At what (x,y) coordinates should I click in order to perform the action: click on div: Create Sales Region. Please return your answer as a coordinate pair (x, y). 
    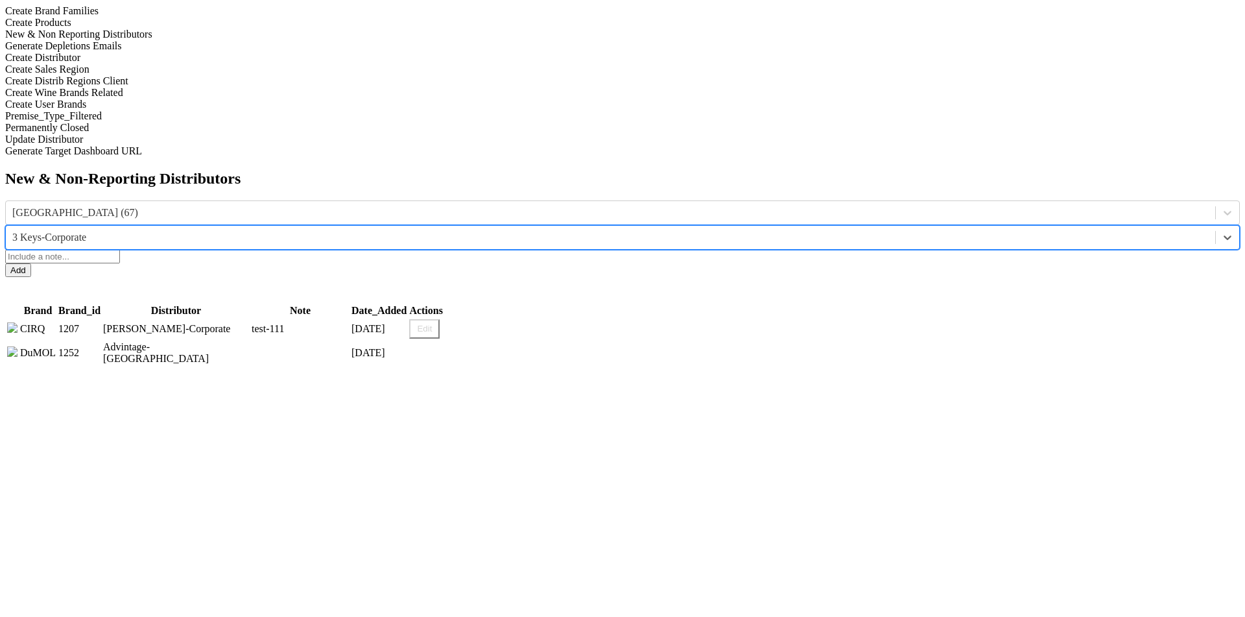
    Looking at the image, I should click on (623, 69).